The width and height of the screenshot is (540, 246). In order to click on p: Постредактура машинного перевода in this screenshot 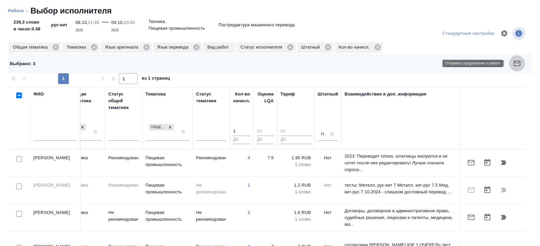, I will do `click(257, 25)`.